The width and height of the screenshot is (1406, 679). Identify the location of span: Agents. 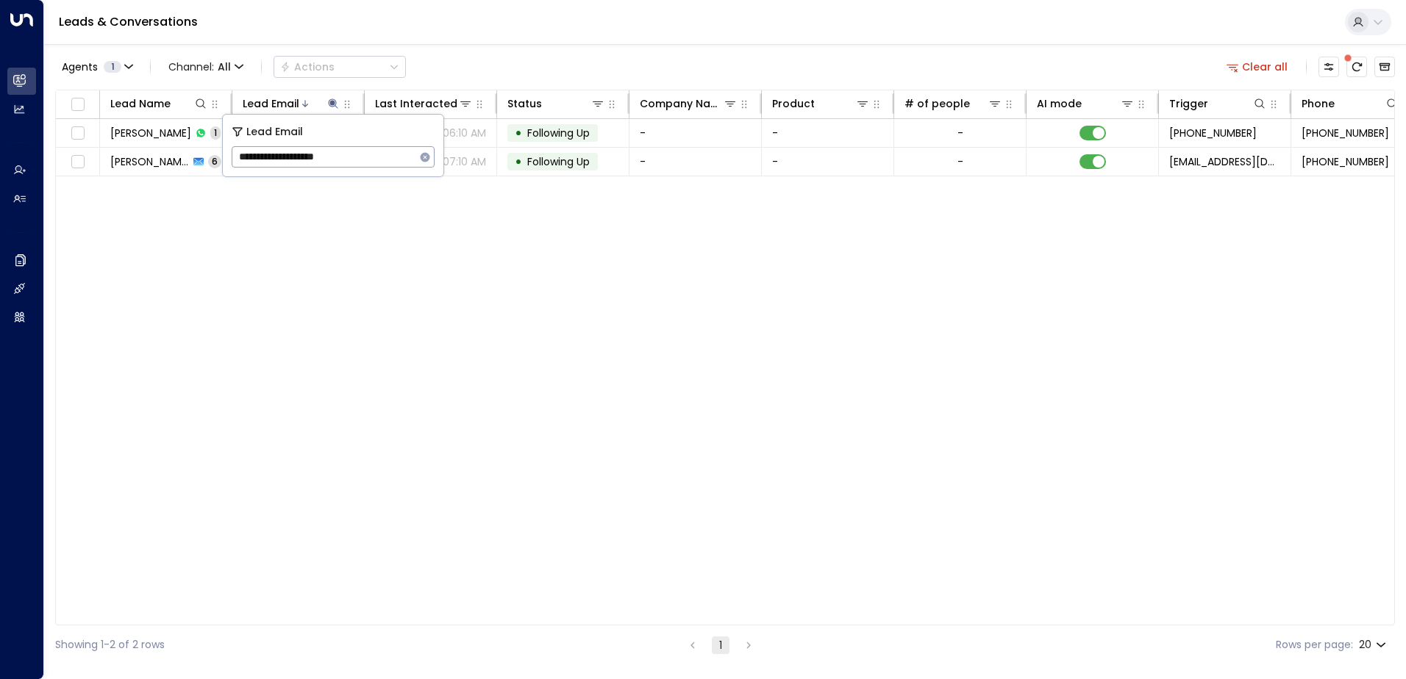
(79, 67).